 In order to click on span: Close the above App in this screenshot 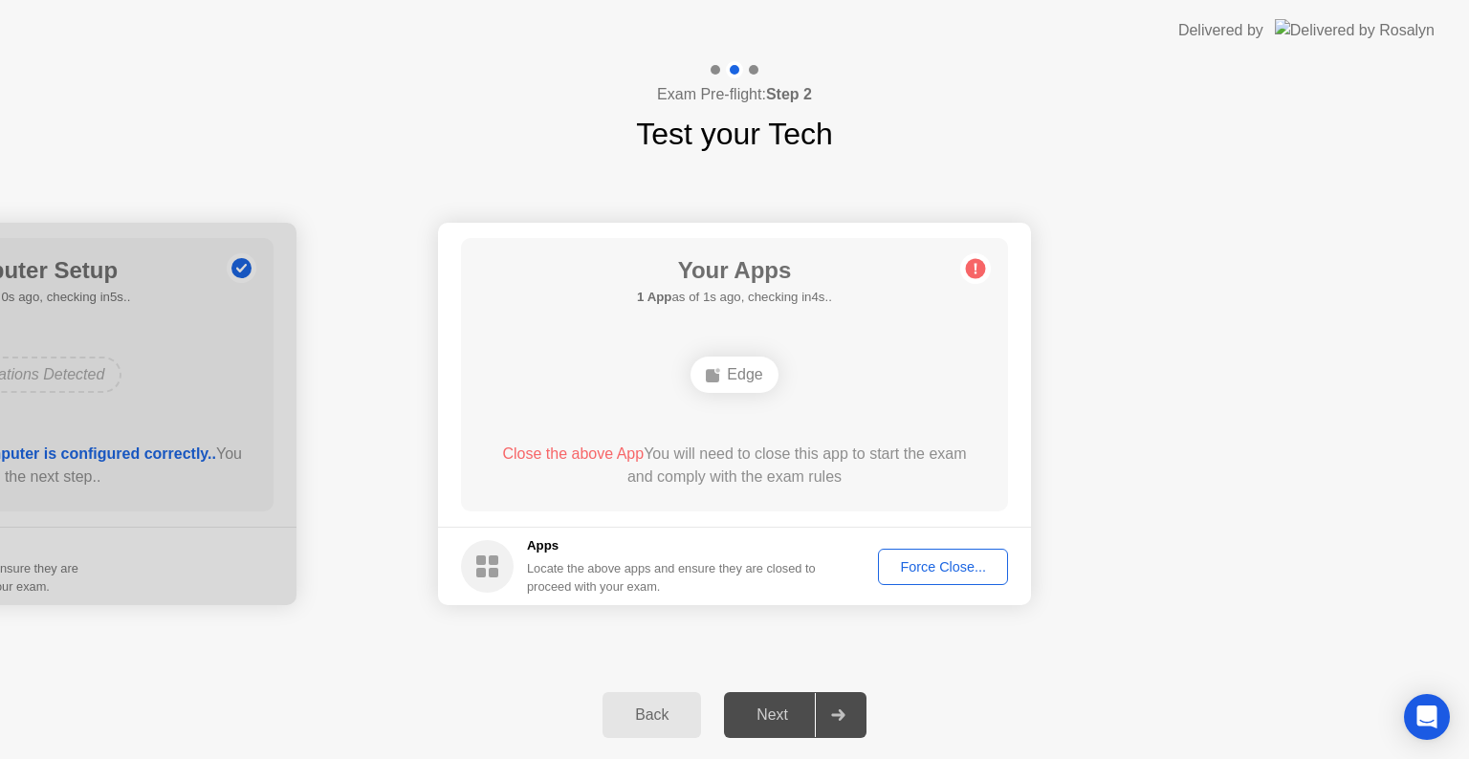, I will do `click(573, 453)`.